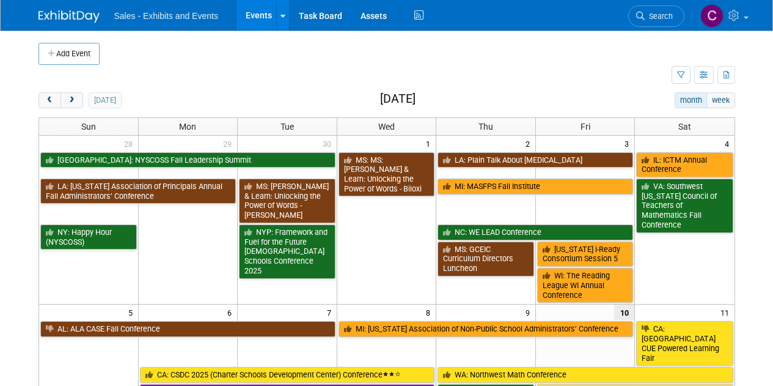 The image size is (773, 386). I want to click on a: MS: GCEIC Curriculum Directors Luncheon, so click(486, 259).